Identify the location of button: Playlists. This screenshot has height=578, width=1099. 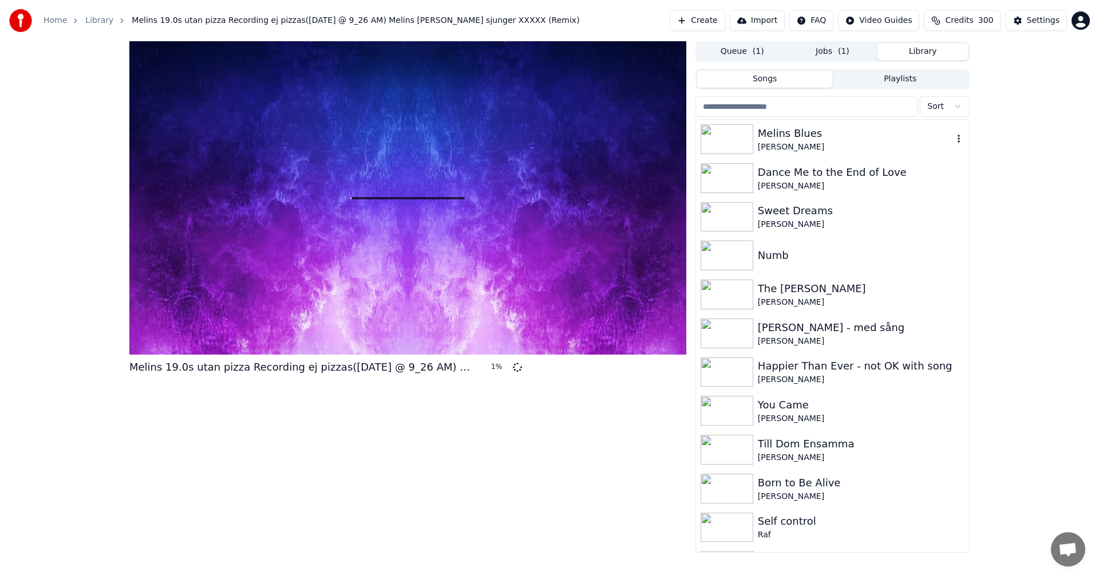
(900, 79).